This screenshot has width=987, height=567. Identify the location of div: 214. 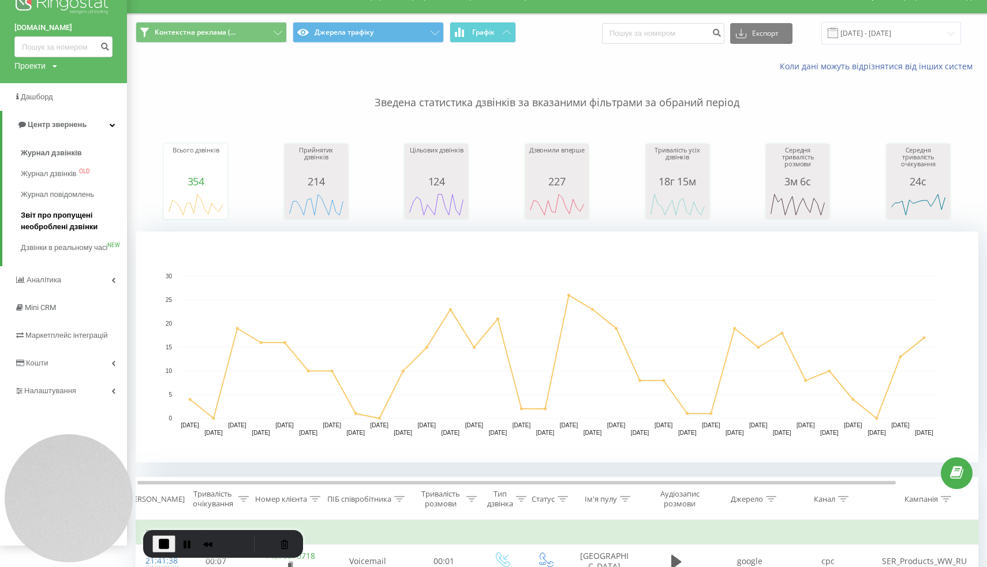
(316, 181).